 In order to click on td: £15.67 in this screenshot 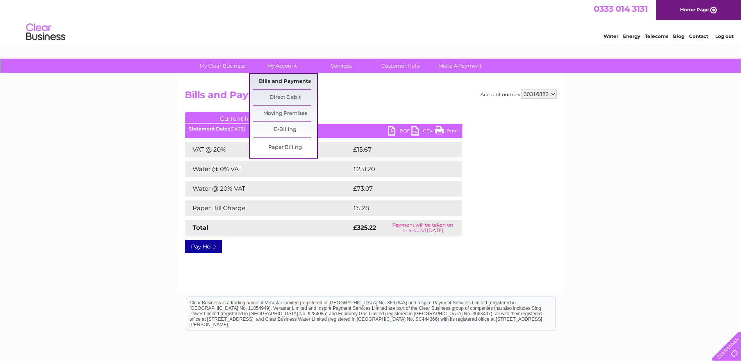, I will do `click(399, 150)`.